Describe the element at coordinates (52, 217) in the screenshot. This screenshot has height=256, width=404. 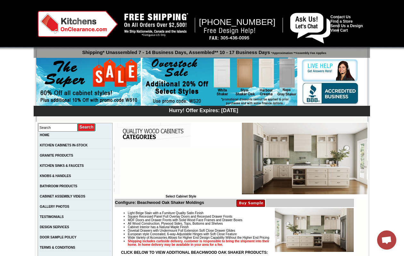
I see `a: TESTIMONIALS` at that location.